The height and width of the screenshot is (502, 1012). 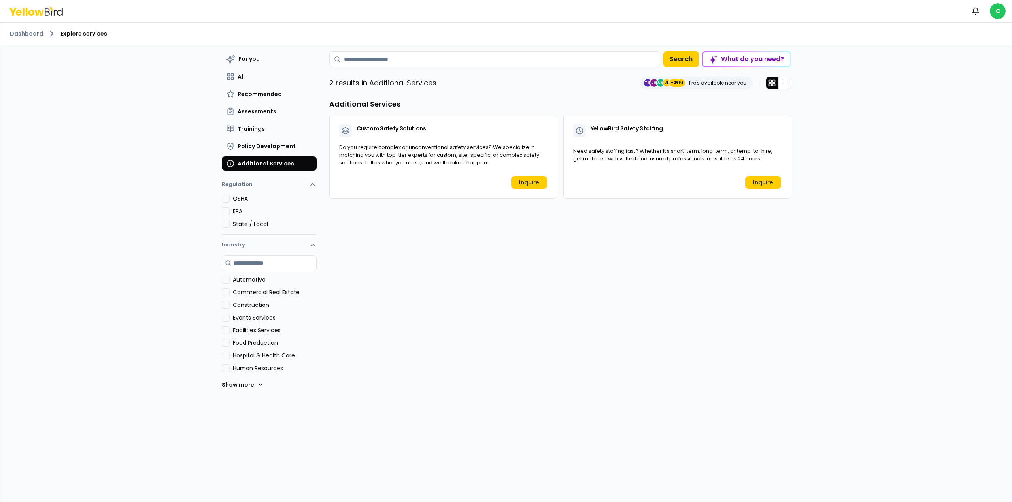 I want to click on label: Human Resources, so click(x=275, y=368).